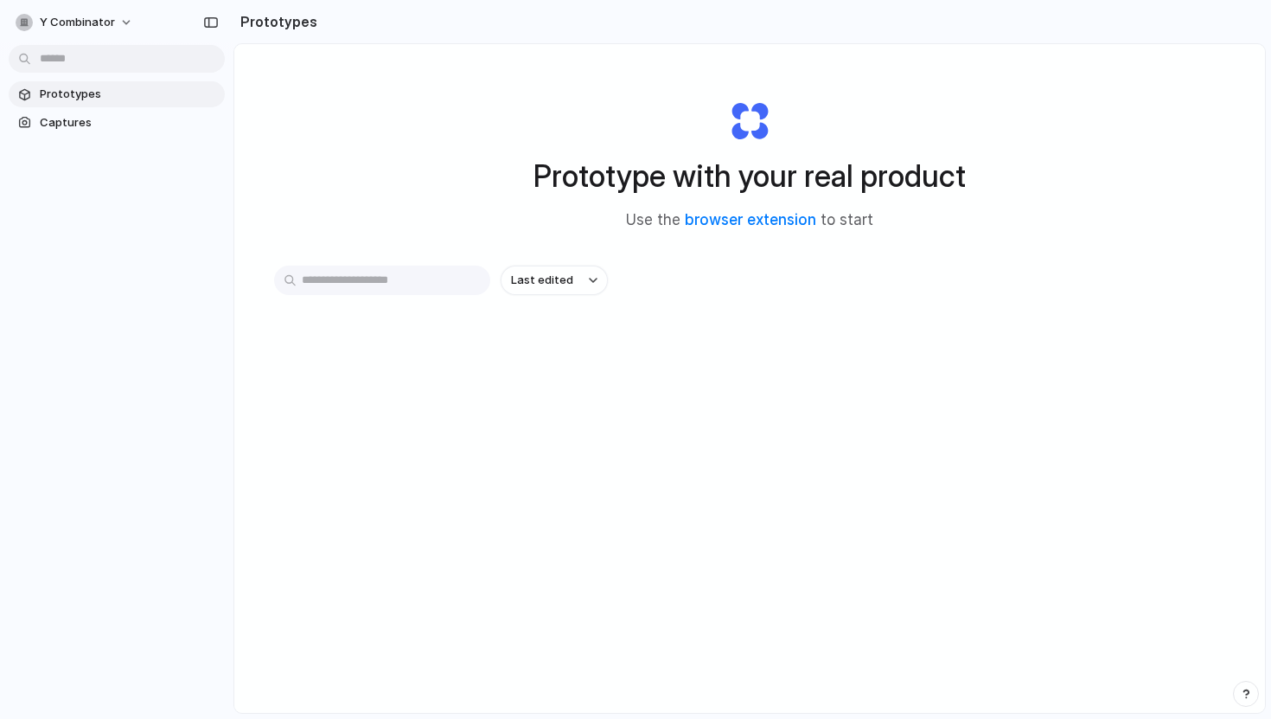 Image resolution: width=1271 pixels, height=719 pixels. What do you see at coordinates (117, 94) in the screenshot?
I see `a: Prototypes` at bounding box center [117, 94].